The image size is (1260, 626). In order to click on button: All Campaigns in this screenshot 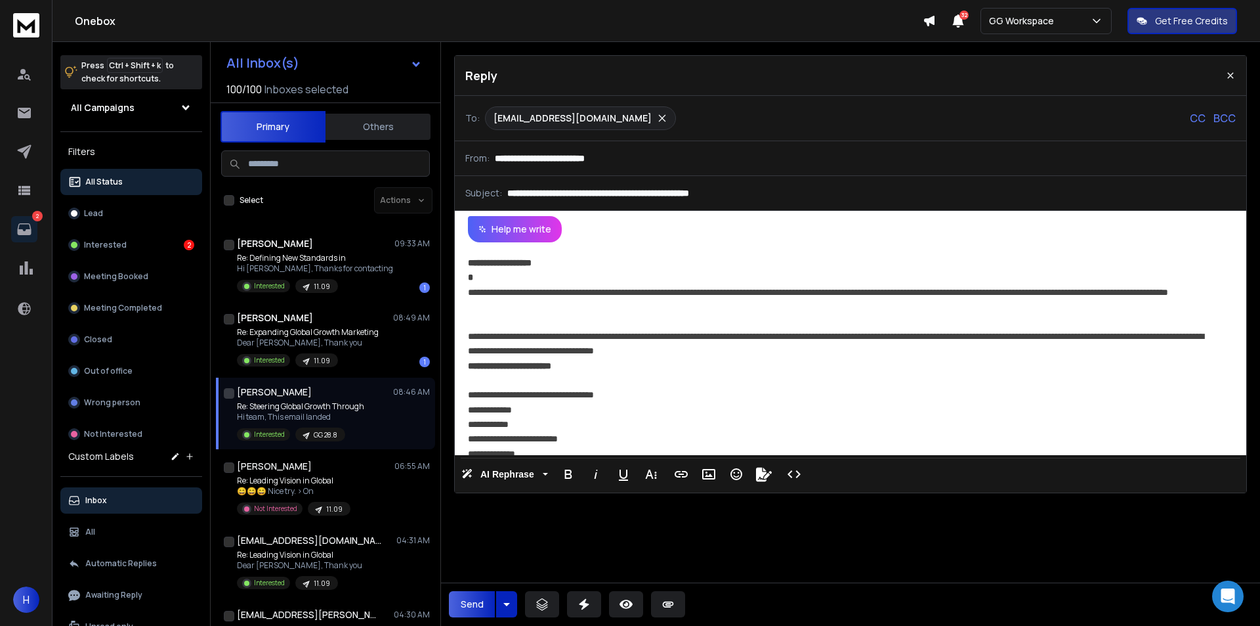, I will do `click(131, 108)`.